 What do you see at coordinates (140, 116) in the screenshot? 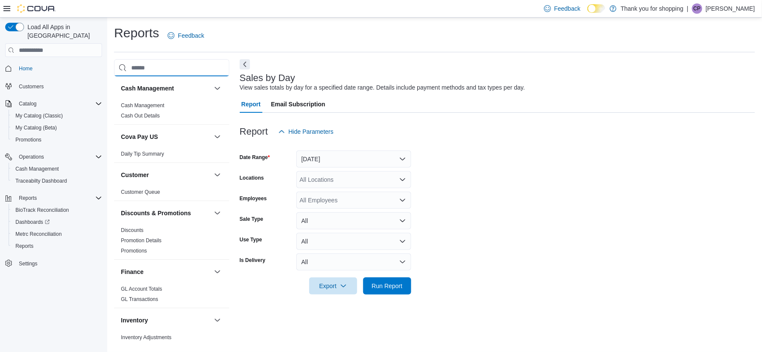
I see `span: Cash Out Details` at bounding box center [140, 116].